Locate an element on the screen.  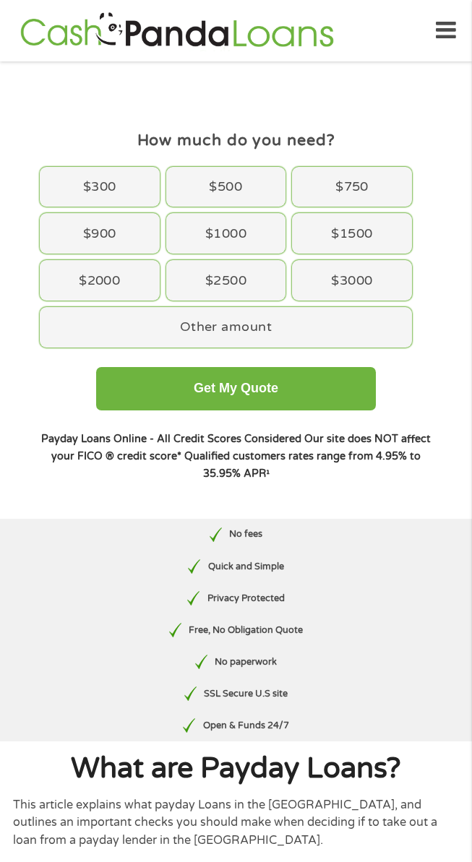
div: $750 is located at coordinates (352, 187).